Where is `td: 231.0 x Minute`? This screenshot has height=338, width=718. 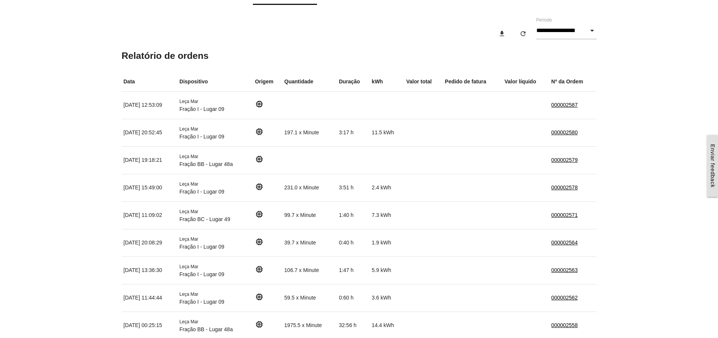
td: 231.0 x Minute is located at coordinates (309, 187).